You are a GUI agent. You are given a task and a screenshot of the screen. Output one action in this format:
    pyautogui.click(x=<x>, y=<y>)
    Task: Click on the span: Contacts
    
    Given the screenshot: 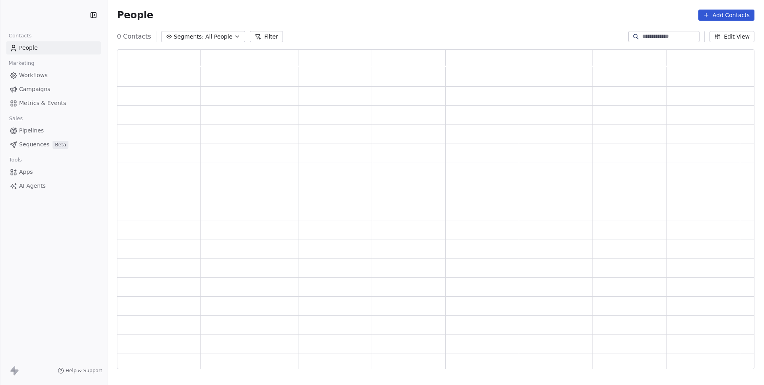 What is the action you would take?
    pyautogui.click(x=20, y=36)
    